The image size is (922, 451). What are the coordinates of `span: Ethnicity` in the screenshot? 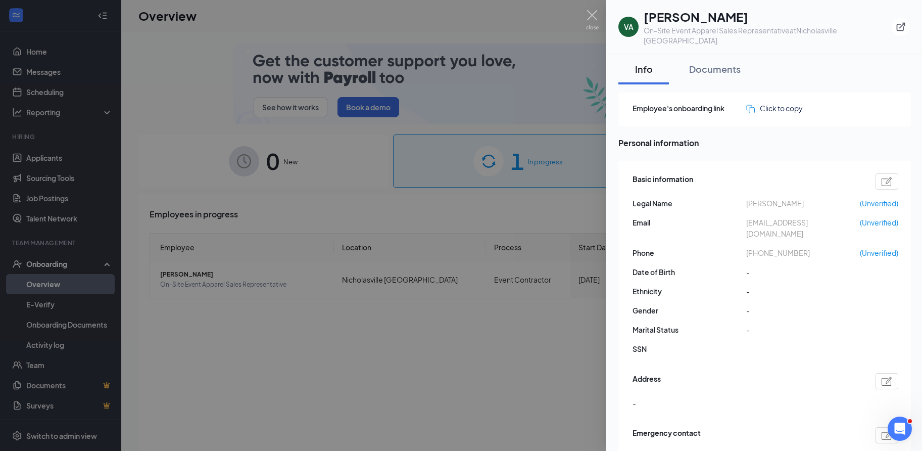 It's located at (689, 291).